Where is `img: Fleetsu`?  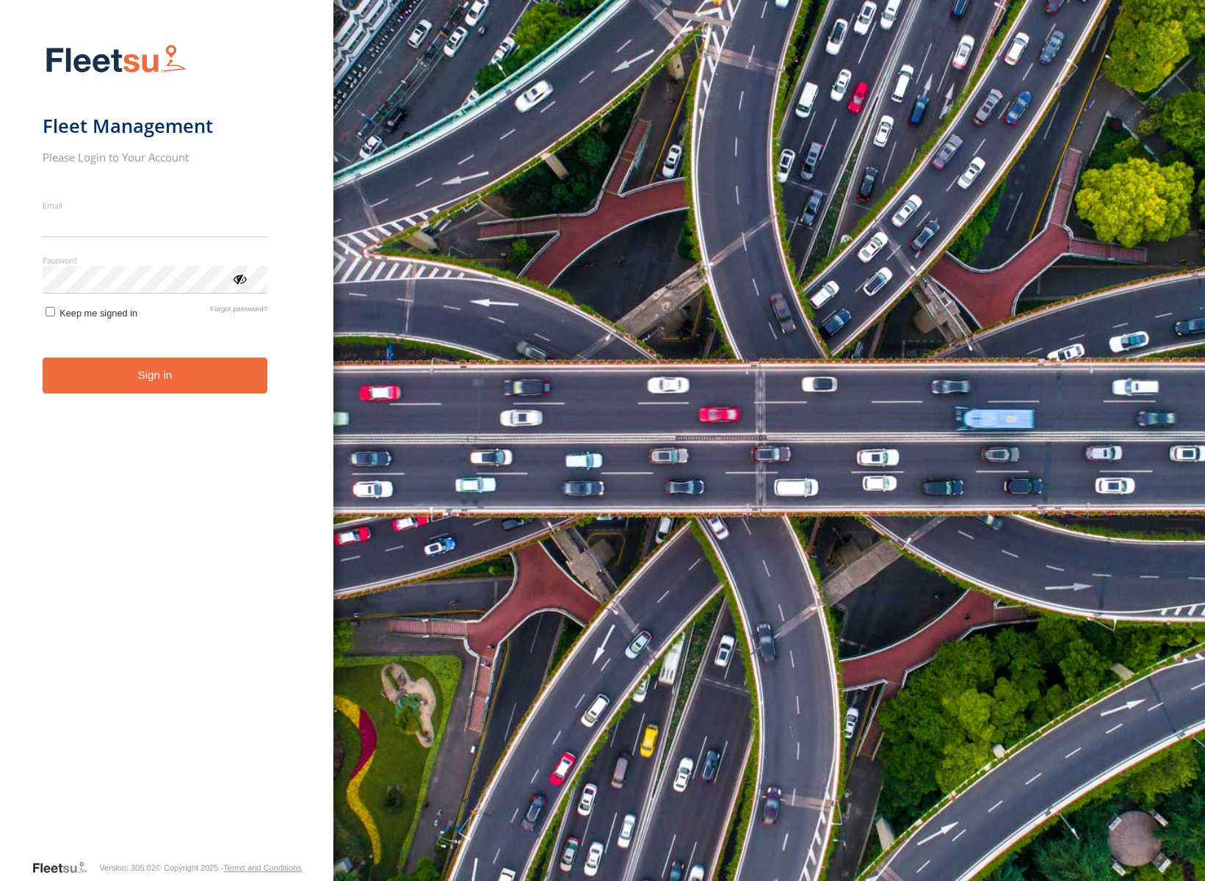 img: Fleetsu is located at coordinates (116, 59).